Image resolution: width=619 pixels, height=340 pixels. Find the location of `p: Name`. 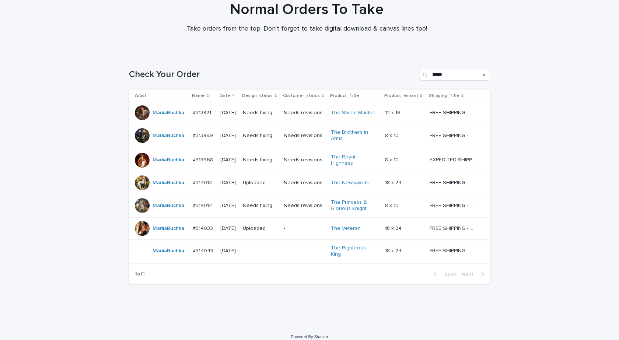

p: Name is located at coordinates (198, 96).